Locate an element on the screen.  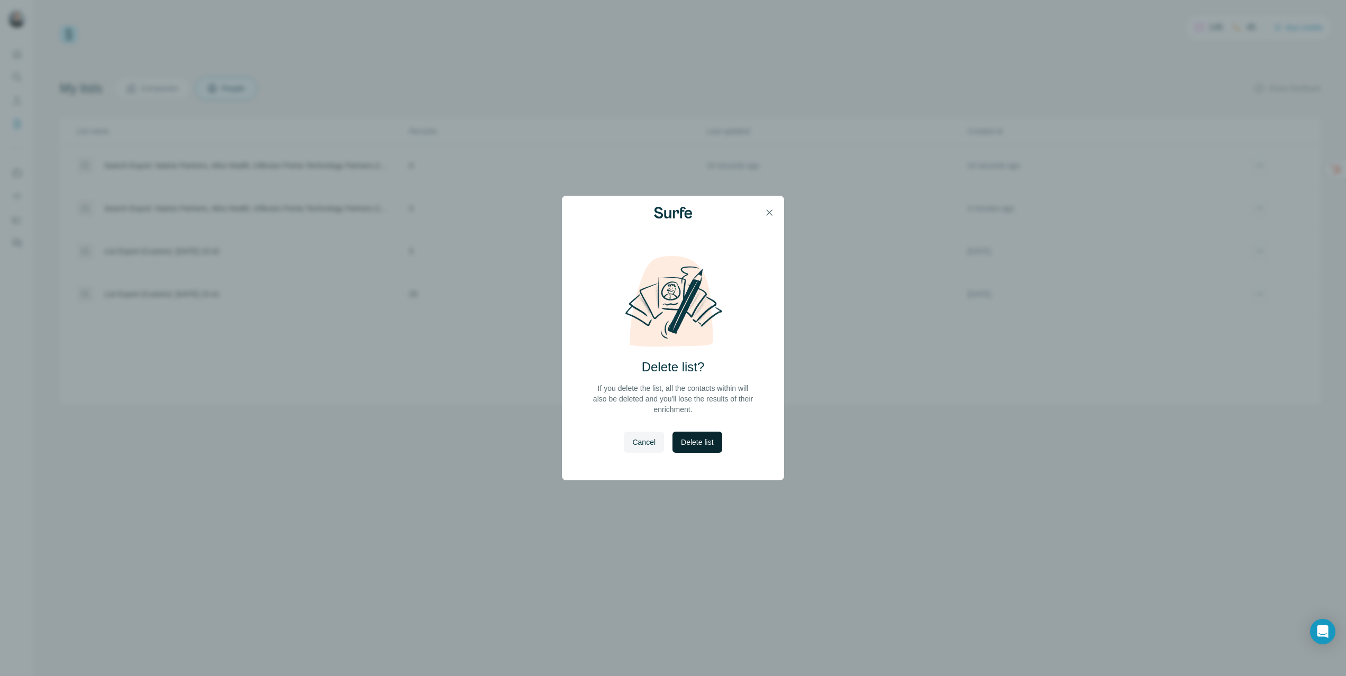
div: Open Intercom Messenger is located at coordinates (1323, 632).